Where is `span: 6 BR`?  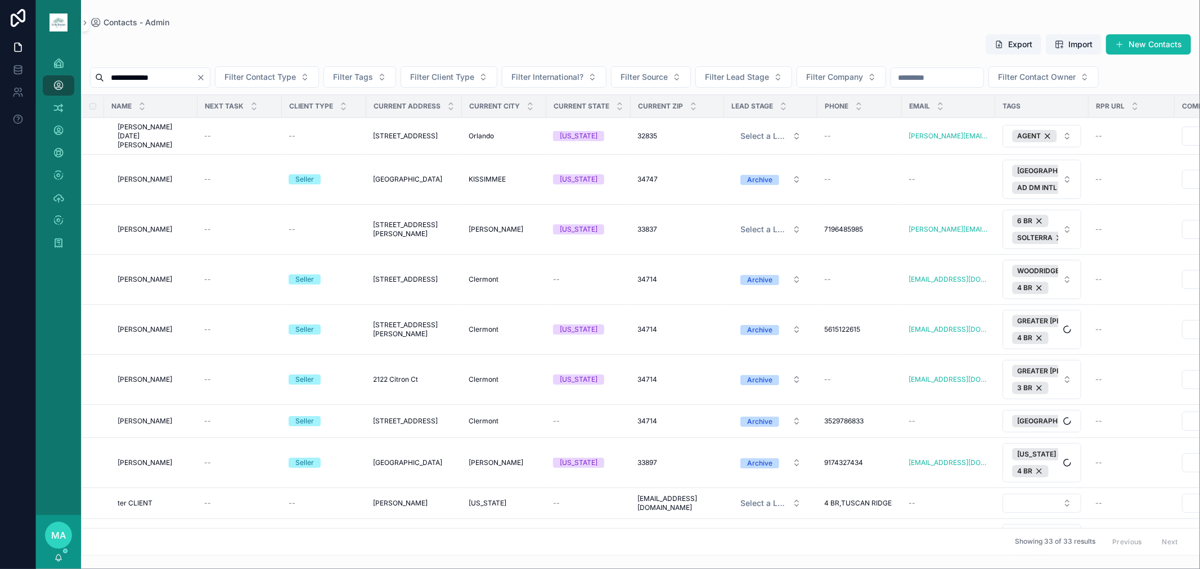 span: 6 BR is located at coordinates (1024, 221).